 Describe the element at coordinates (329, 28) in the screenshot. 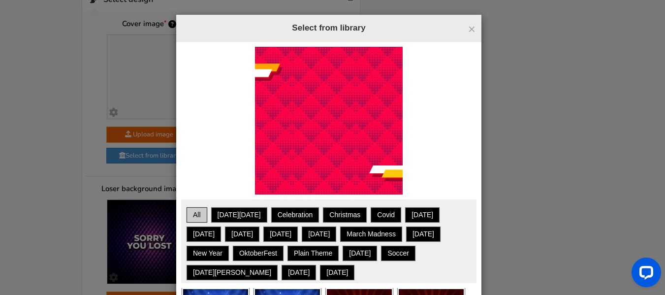

I see `h4: Select from library` at that location.